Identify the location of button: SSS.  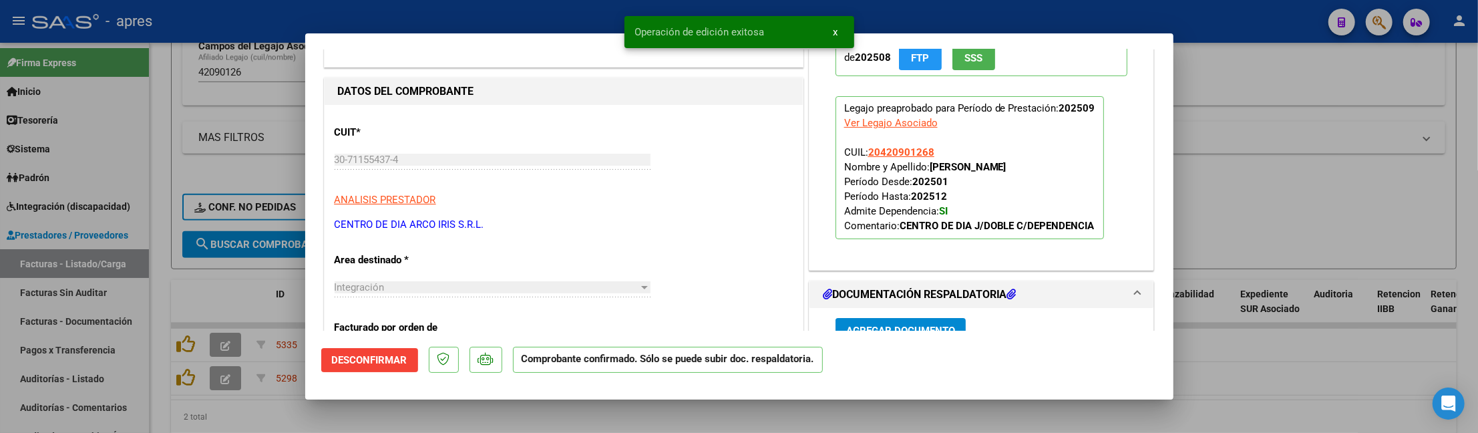
(974, 57).